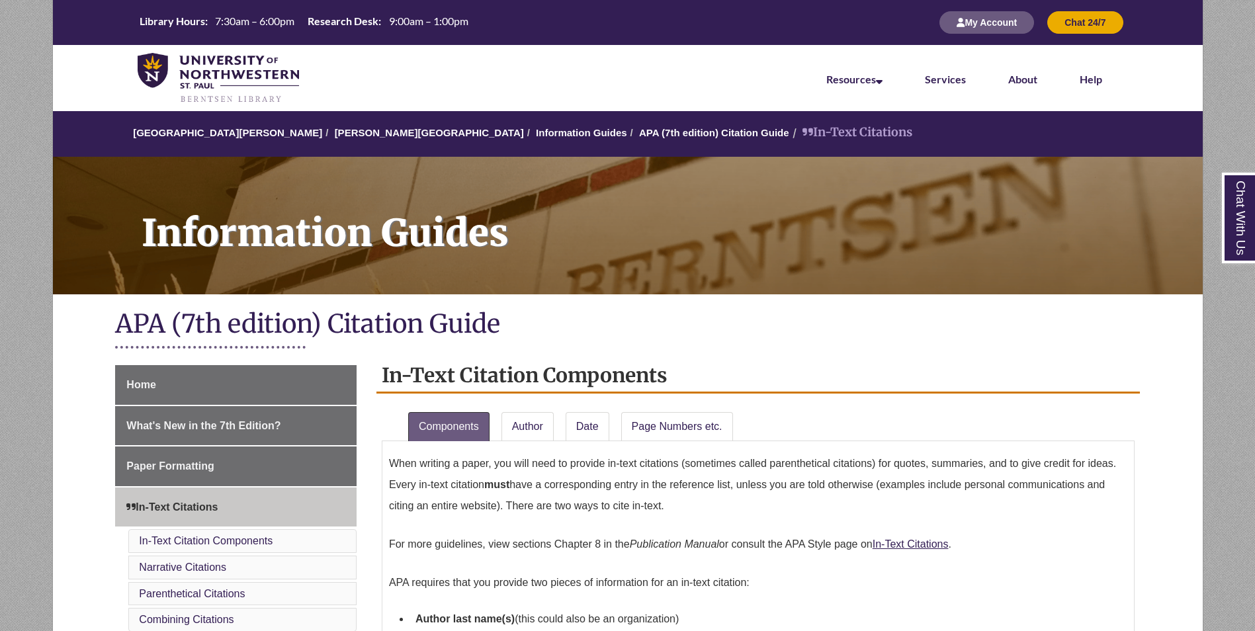 This screenshot has width=1255, height=631. What do you see at coordinates (758, 583) in the screenshot?
I see `p: APA requires that you provide two pieces of information for an in-text citation:` at bounding box center [758, 583].